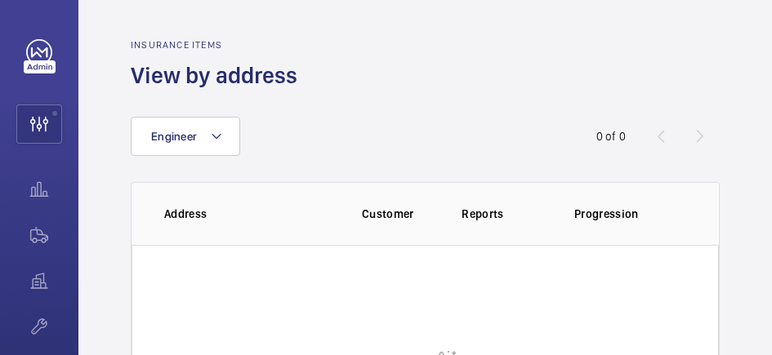 The height and width of the screenshot is (355, 772). Describe the element at coordinates (219, 75) in the screenshot. I see `h1: View by address` at that location.